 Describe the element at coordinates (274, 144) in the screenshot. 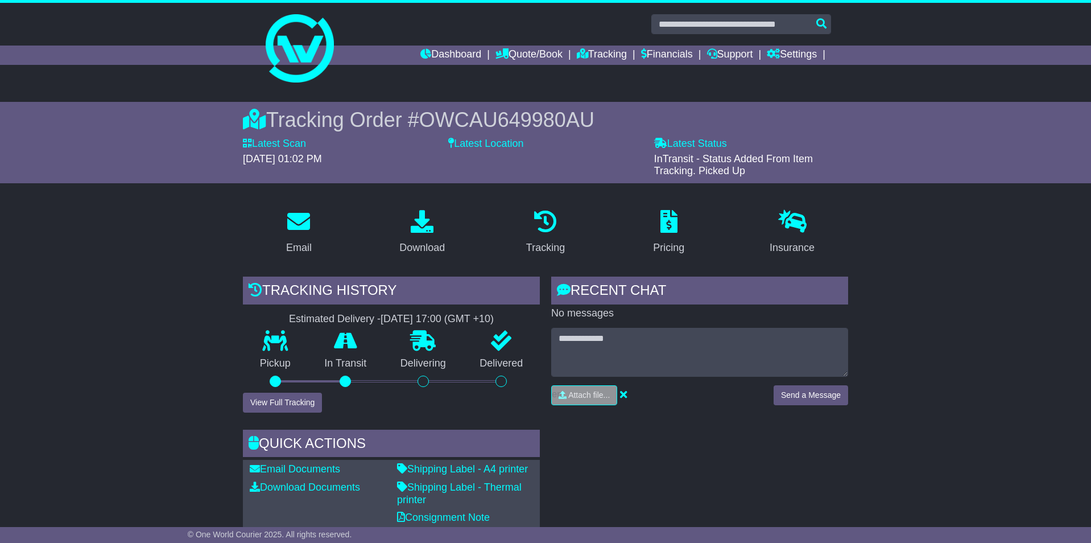

I see `label: Latest Scan` at that location.